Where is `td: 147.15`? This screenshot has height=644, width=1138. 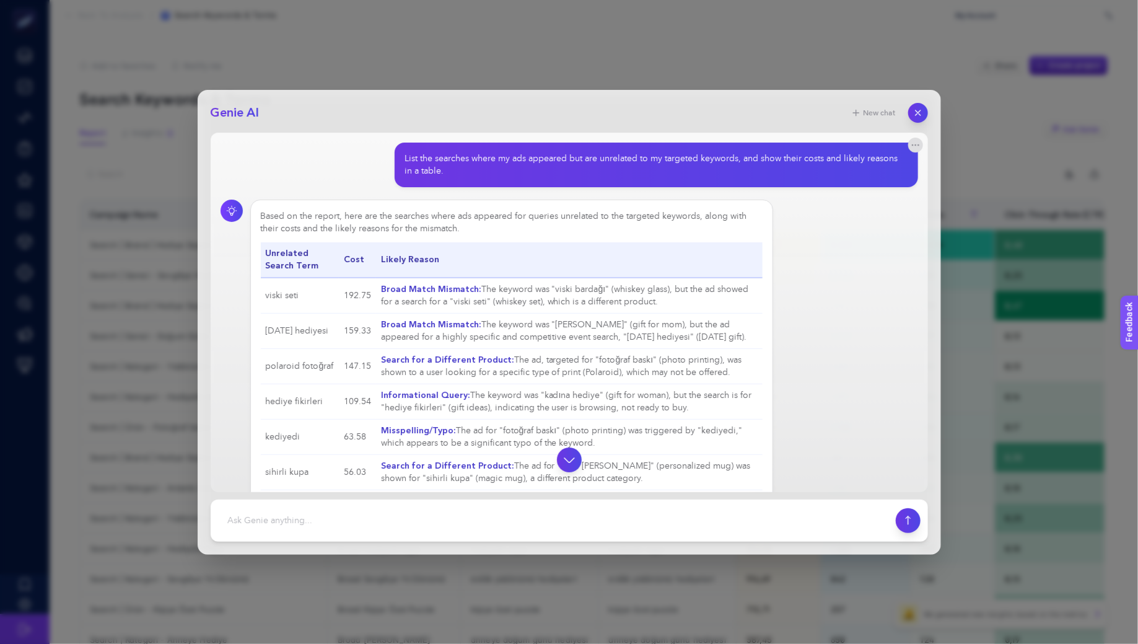 td: 147.15 is located at coordinates (357, 365).